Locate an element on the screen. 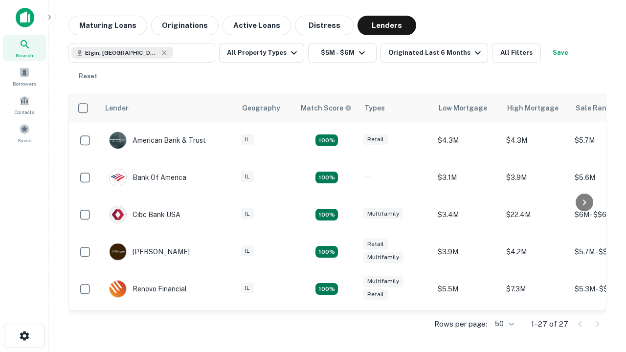 This screenshot has height=352, width=626. th: High Mortgage is located at coordinates (536, 108).